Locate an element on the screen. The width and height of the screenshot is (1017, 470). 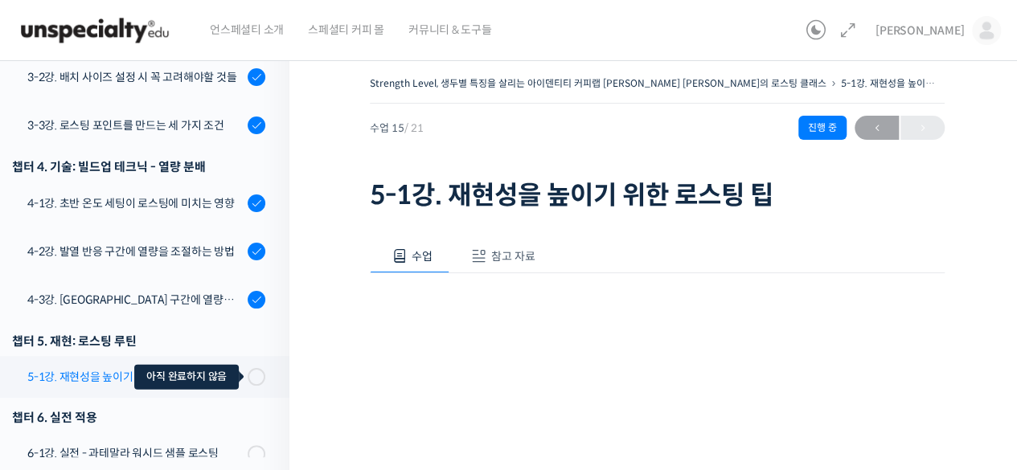
span: 참고 자료 is located at coordinates (513, 256).